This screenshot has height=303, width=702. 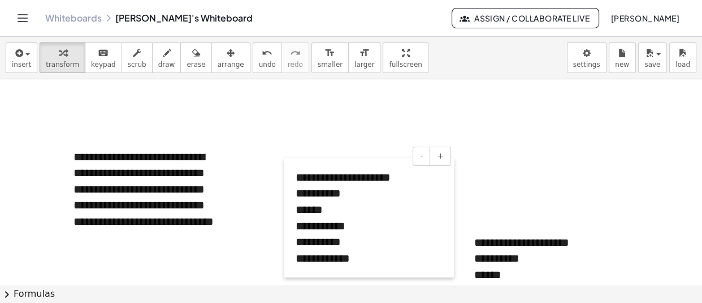 I want to click on span: insert, so click(x=21, y=64).